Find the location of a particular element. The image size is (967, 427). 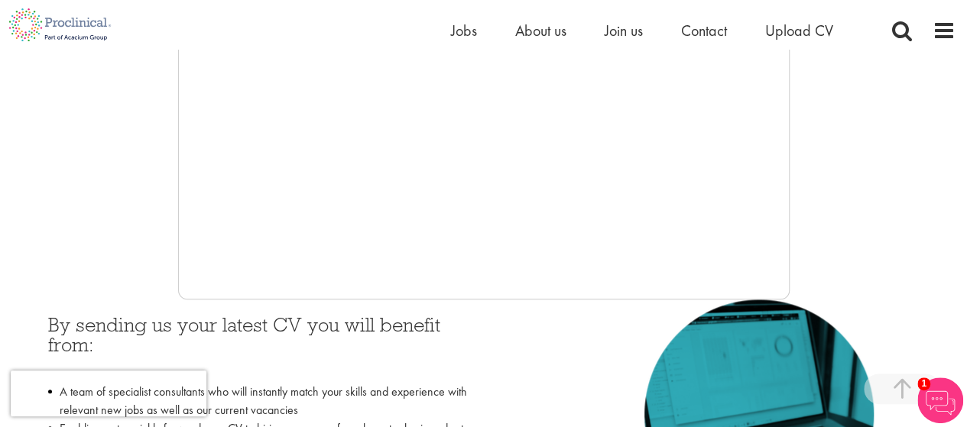

a: Jobs is located at coordinates (464, 31).